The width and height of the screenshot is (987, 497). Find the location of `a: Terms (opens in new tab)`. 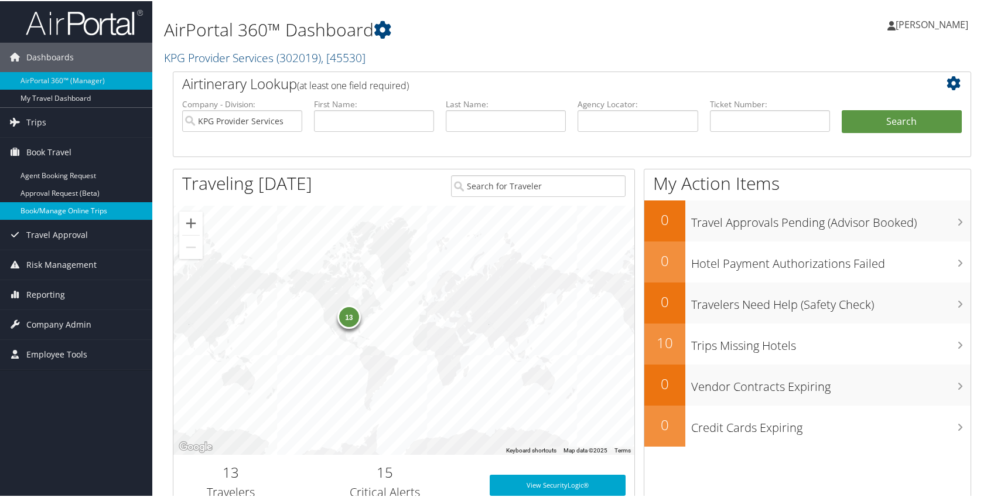

a: Terms (opens in new tab) is located at coordinates (623, 449).